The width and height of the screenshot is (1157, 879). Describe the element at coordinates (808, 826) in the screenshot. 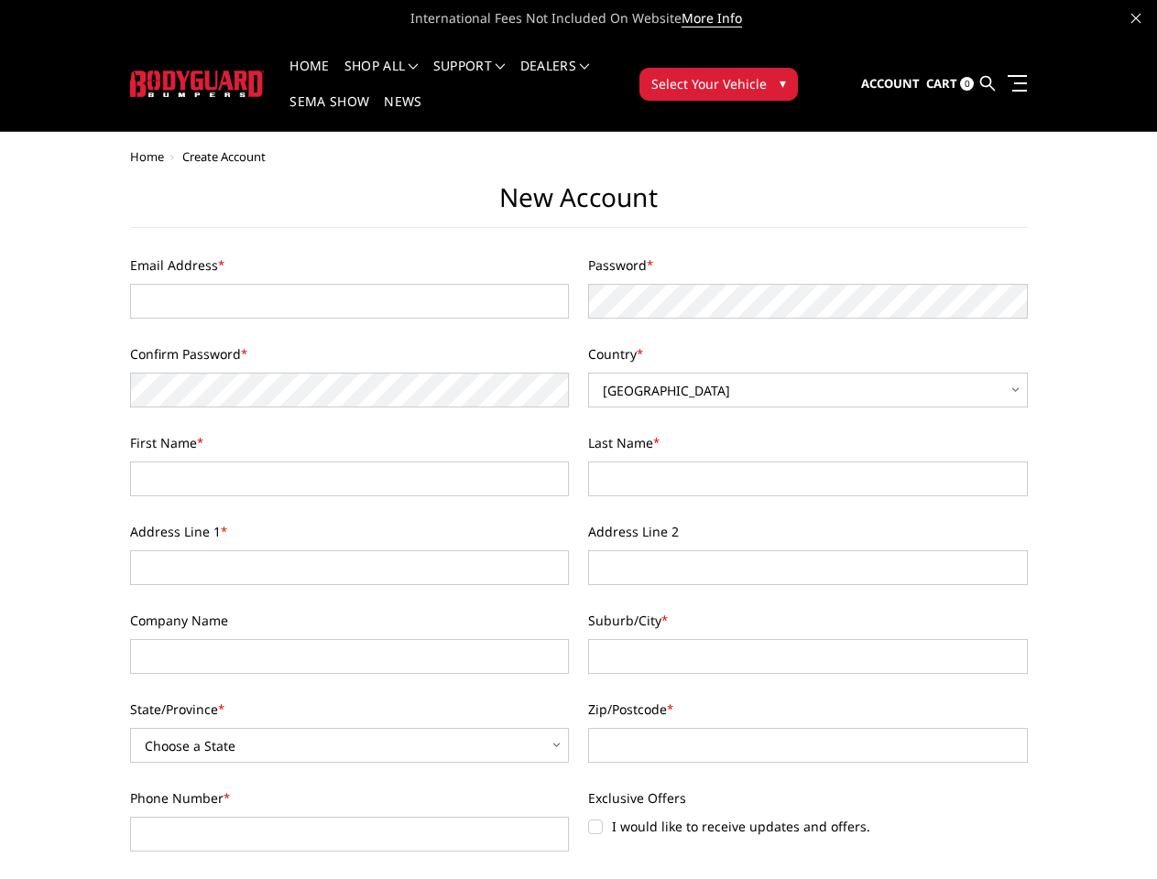

I see `label: I would like to receive updates and offers.` at that location.